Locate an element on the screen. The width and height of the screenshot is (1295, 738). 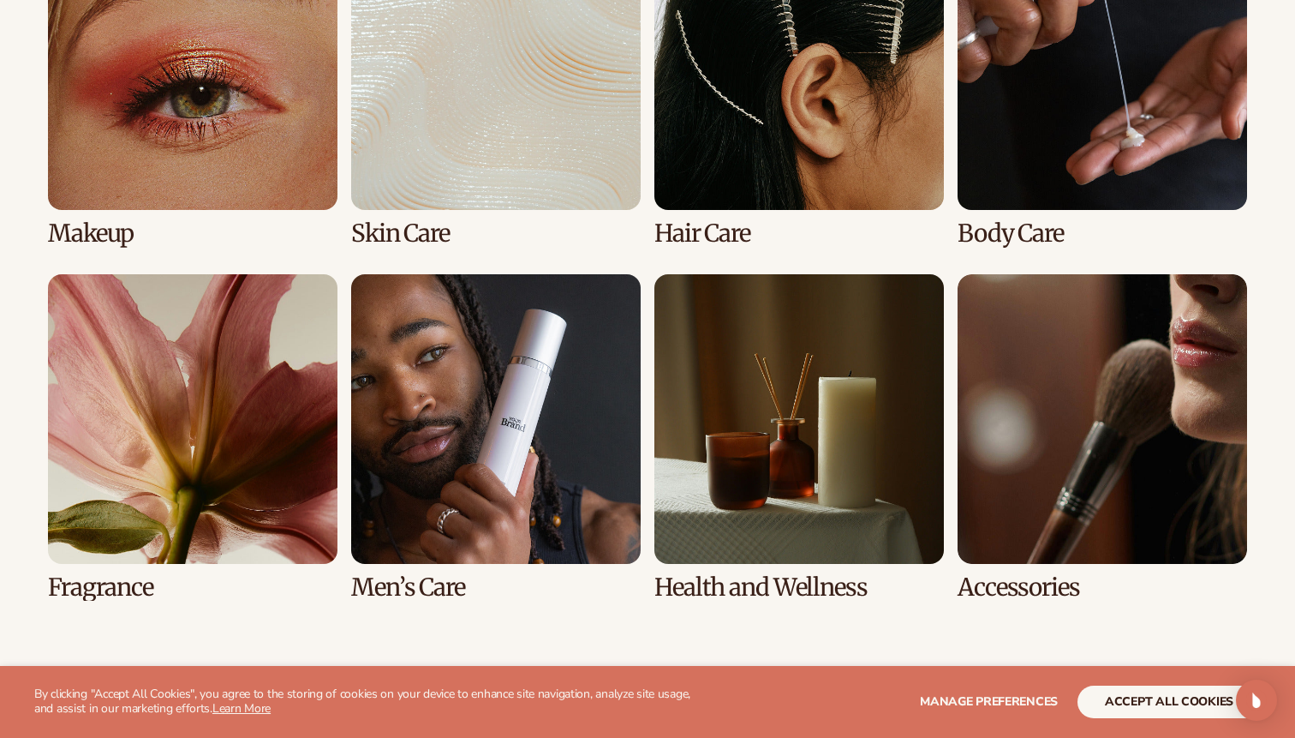
div: 6 / 8 is located at coordinates (496, 437).